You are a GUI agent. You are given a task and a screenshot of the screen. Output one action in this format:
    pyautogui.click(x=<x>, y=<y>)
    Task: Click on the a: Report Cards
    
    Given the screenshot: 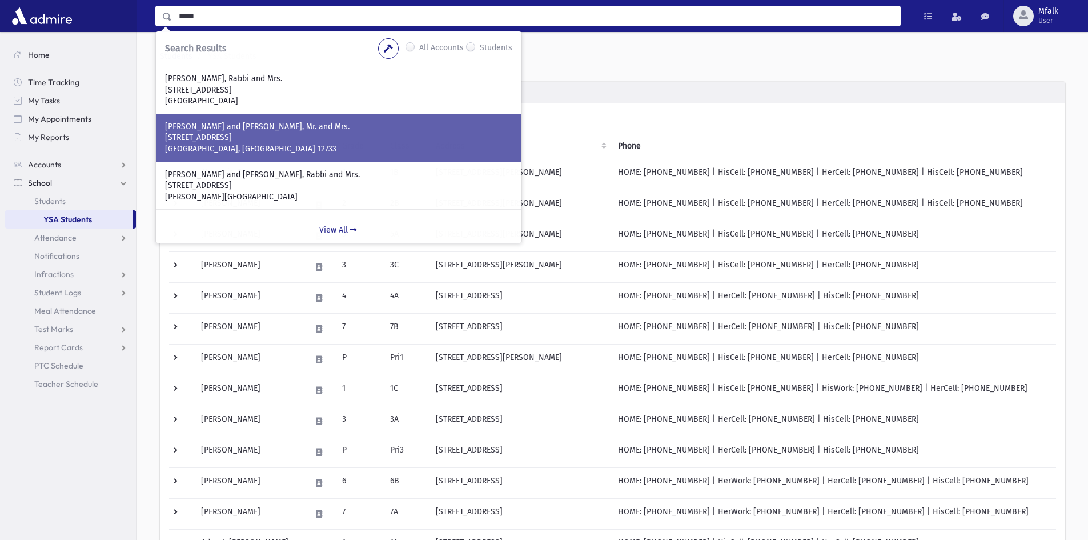 What is the action you would take?
    pyautogui.click(x=70, y=347)
    